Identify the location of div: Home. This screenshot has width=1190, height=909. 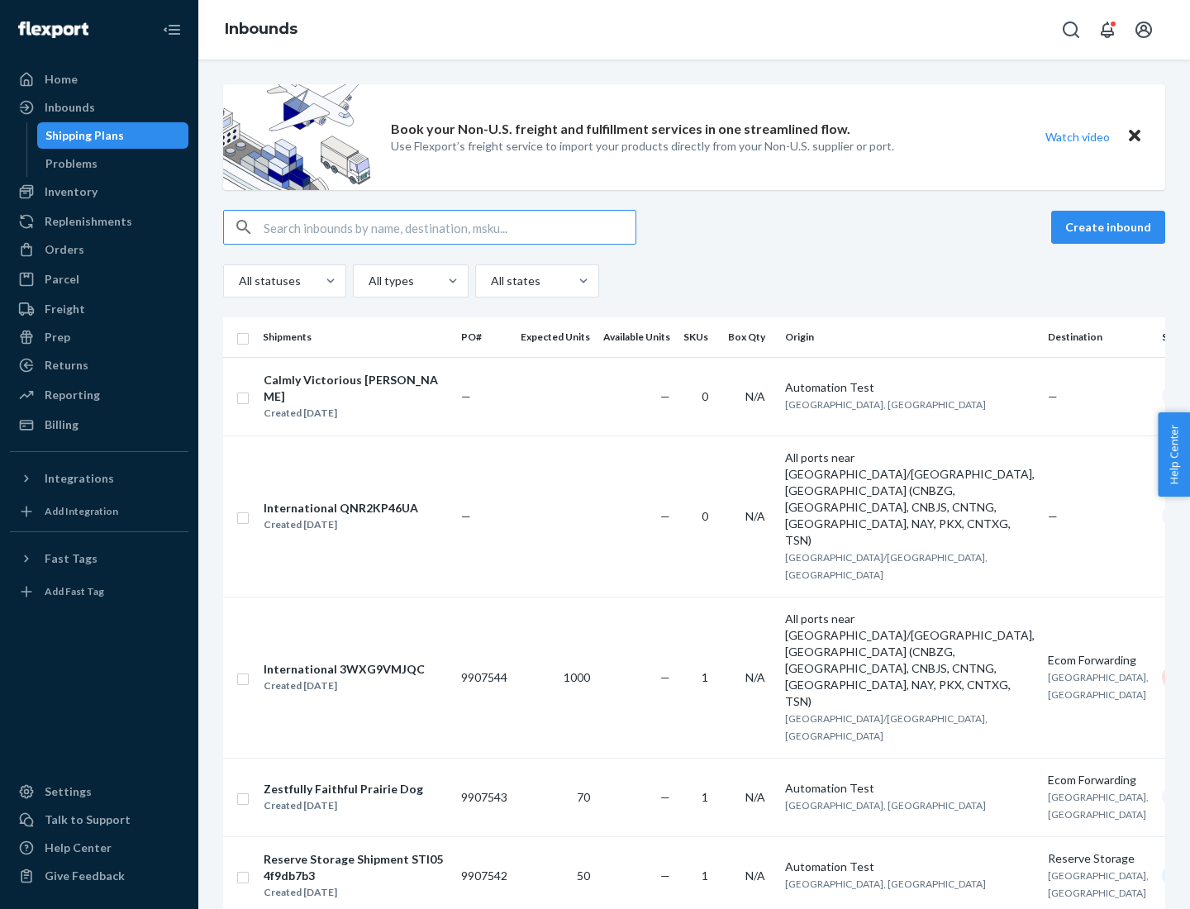
(61, 79).